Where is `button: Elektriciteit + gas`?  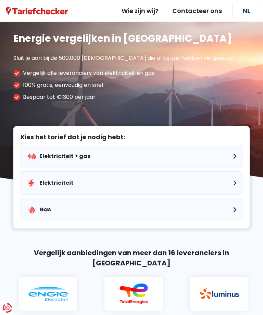 button: Elektriciteit + gas is located at coordinates (131, 156).